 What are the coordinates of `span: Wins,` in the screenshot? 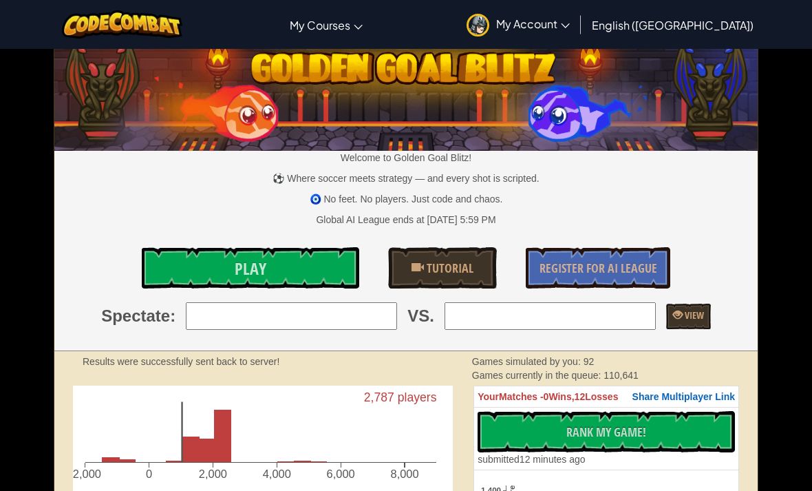 It's located at (561, 396).